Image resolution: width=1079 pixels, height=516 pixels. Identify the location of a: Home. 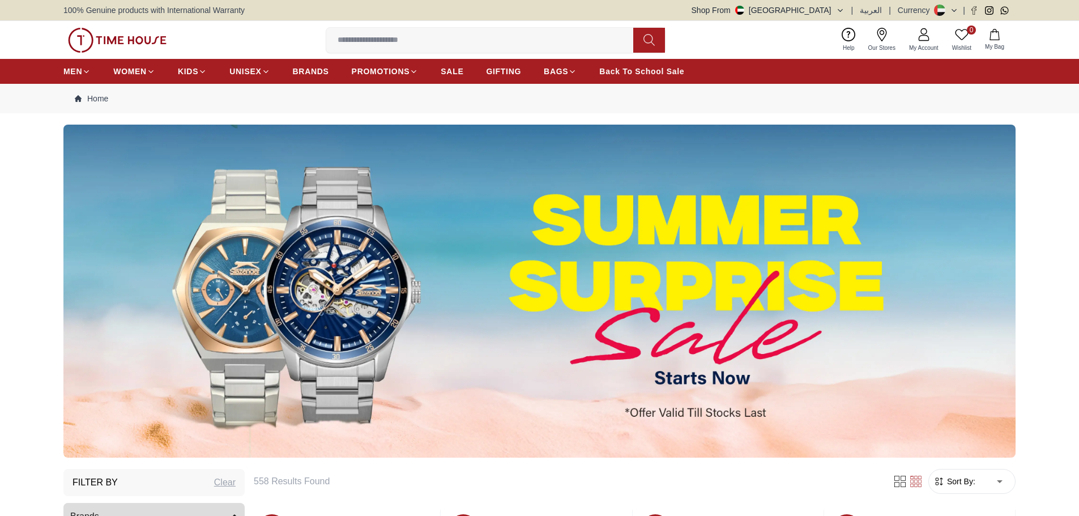
(91, 99).